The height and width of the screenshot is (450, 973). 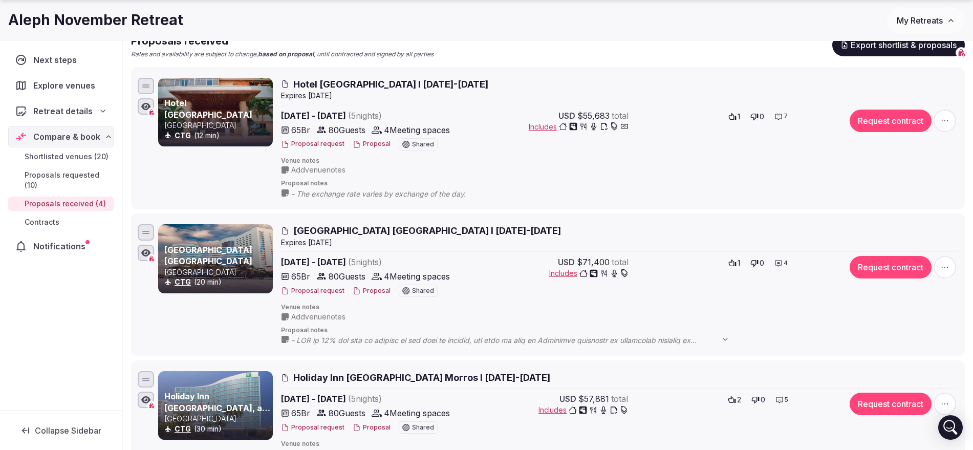 What do you see at coordinates (593, 262) in the screenshot?
I see `span: $71,400` at bounding box center [593, 262].